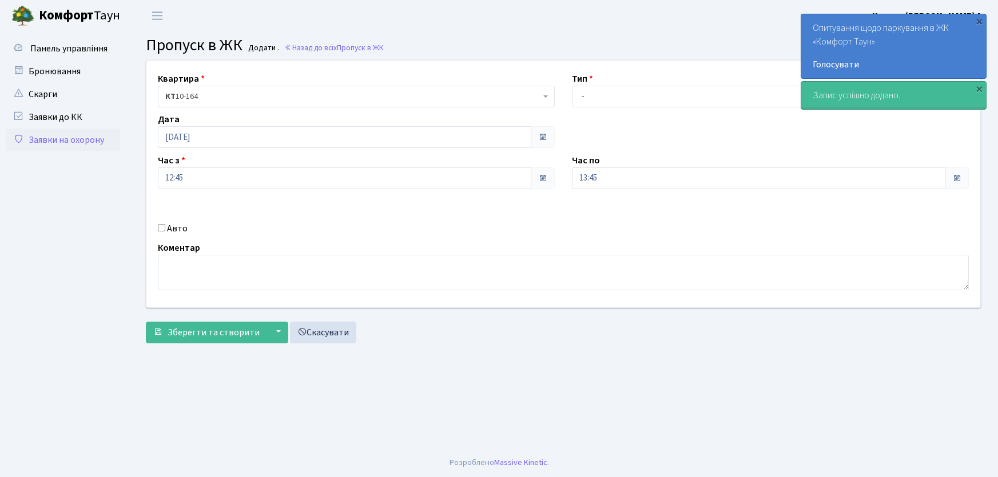 Image resolution: width=998 pixels, height=477 pixels. Describe the element at coordinates (213, 333) in the screenshot. I see `span: Зберегти та створити` at that location.